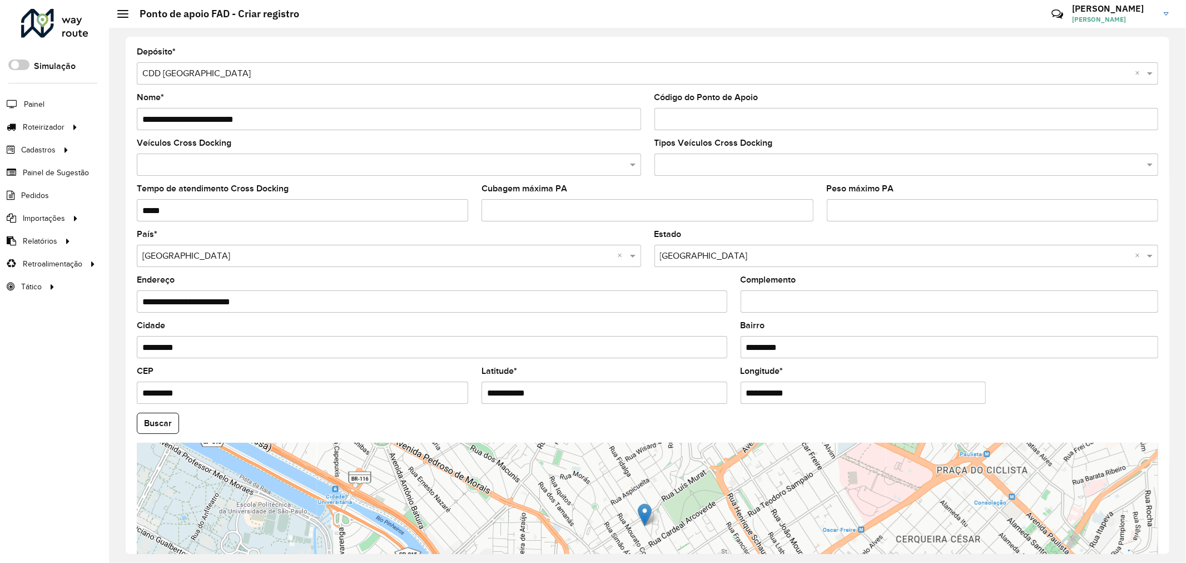  What do you see at coordinates (706, 97) in the screenshot?
I see `label: Código do Ponto de Apoio` at bounding box center [706, 97].